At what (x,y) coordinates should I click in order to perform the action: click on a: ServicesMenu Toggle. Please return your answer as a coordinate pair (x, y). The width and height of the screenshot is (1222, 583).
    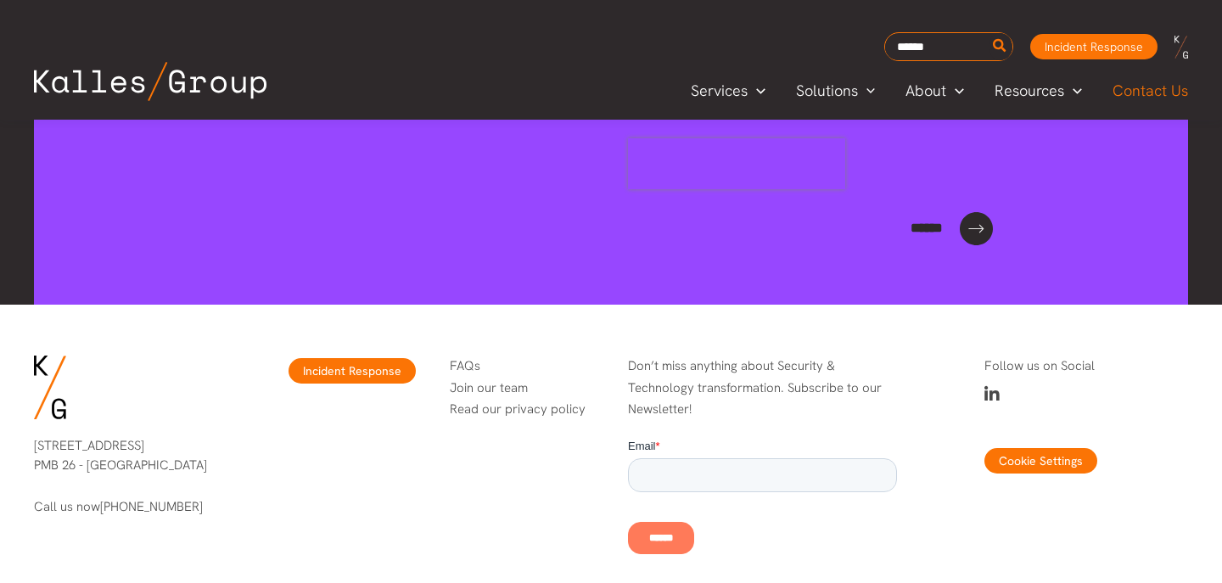
    Looking at the image, I should click on (728, 91).